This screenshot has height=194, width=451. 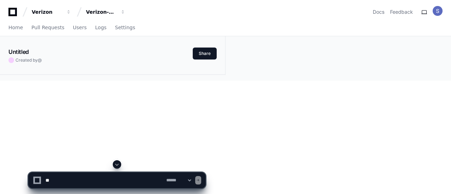 What do you see at coordinates (80, 28) in the screenshot?
I see `a: Users` at bounding box center [80, 28].